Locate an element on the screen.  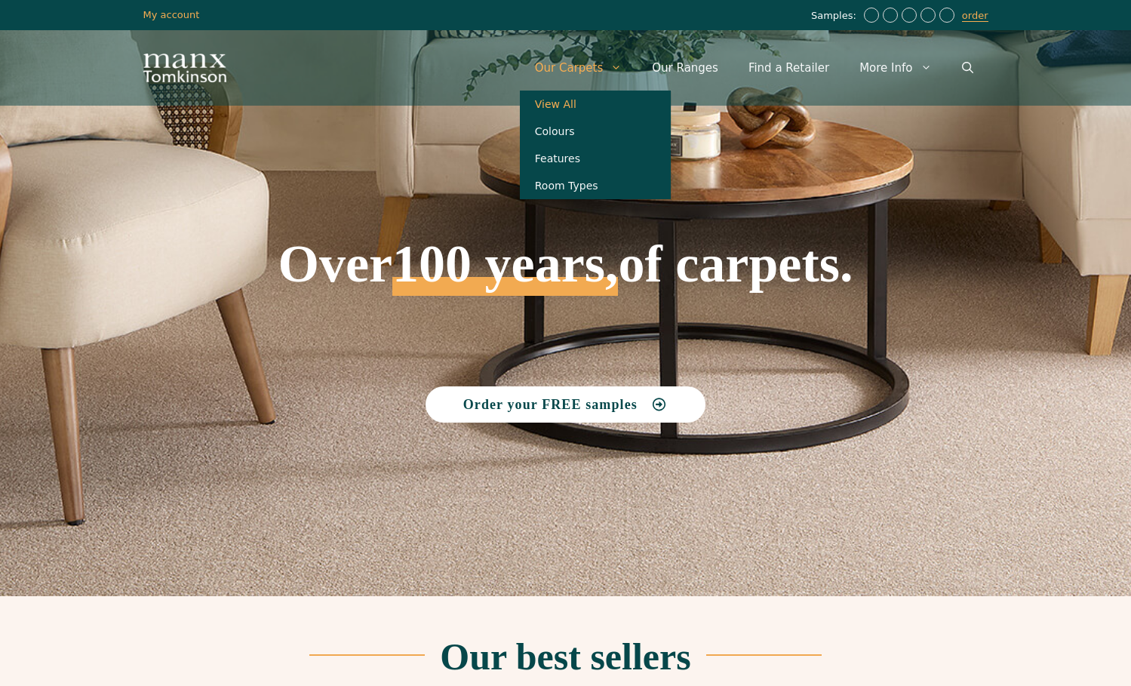
a: Our Ranges is located at coordinates (685, 68).